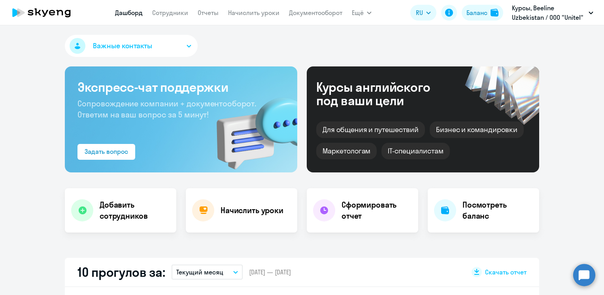  I want to click on button: Текущий месяц, so click(207, 272).